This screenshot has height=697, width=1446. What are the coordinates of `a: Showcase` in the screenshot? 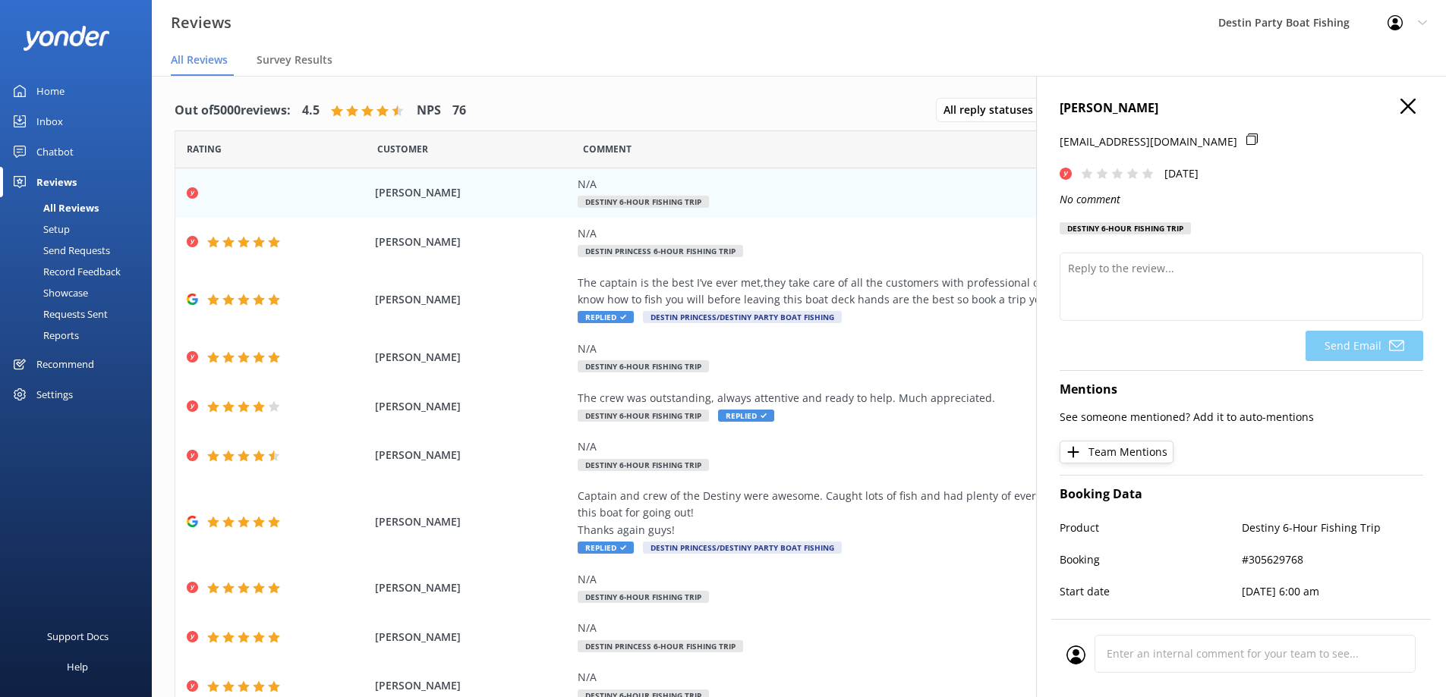 It's located at (80, 293).